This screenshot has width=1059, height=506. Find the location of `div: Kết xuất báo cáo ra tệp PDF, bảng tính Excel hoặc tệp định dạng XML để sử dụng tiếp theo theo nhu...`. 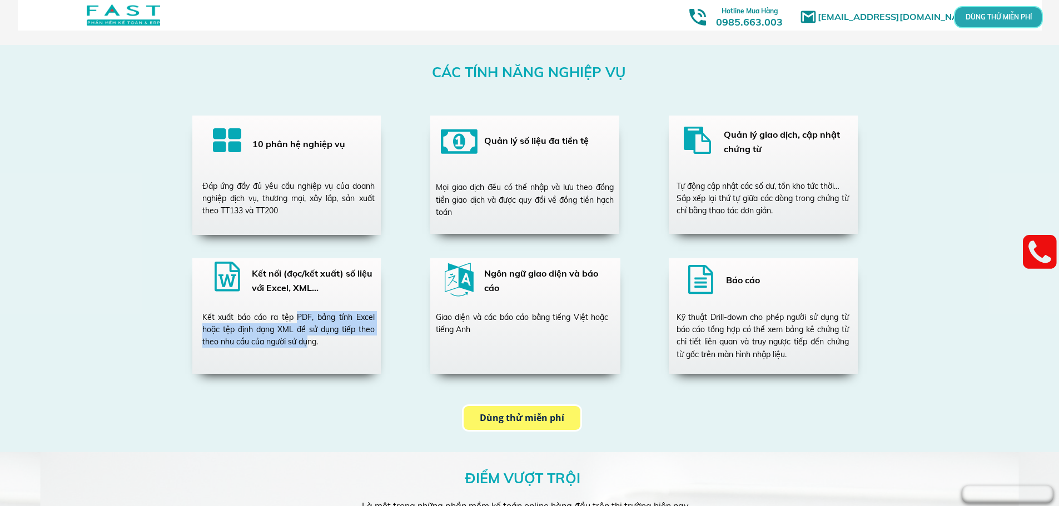

div: Kết xuất báo cáo ra tệp PDF, bảng tính Excel hoặc tệp định dạng XML để sử dụng tiếp theo theo nhu... is located at coordinates (288, 330).